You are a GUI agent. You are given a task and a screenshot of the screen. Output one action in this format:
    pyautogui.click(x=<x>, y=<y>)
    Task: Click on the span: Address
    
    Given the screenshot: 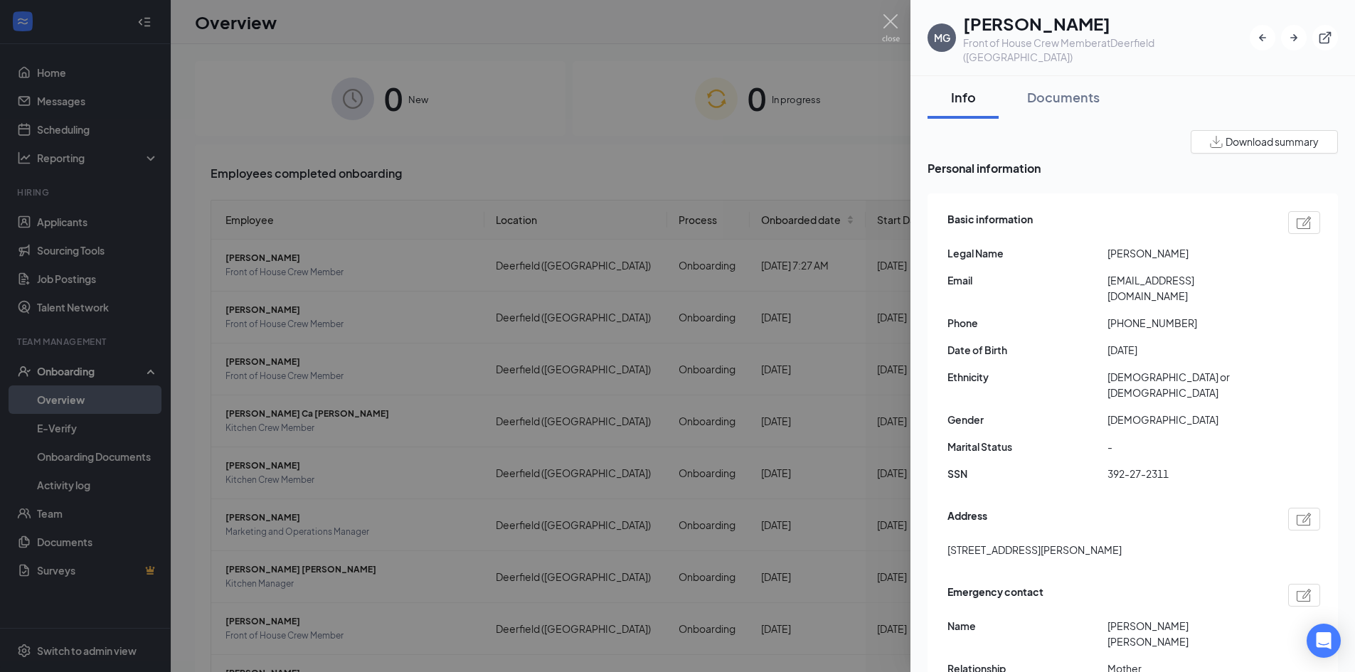 What is the action you would take?
    pyautogui.click(x=967, y=519)
    